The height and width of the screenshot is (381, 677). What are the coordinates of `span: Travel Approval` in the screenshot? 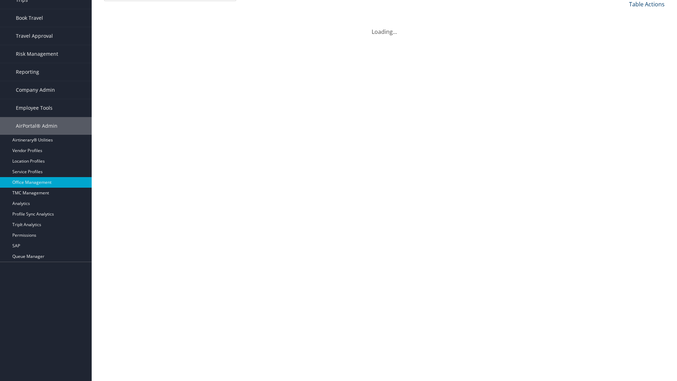 It's located at (34, 36).